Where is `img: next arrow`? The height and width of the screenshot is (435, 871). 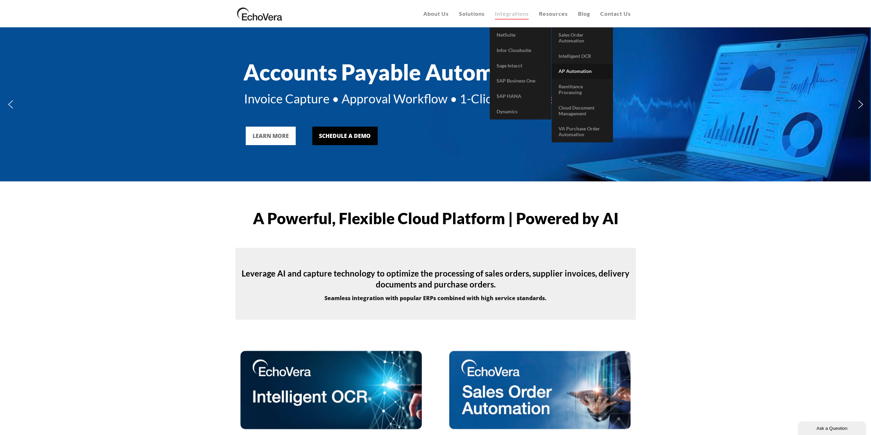 img: next arrow is located at coordinates (861, 104).